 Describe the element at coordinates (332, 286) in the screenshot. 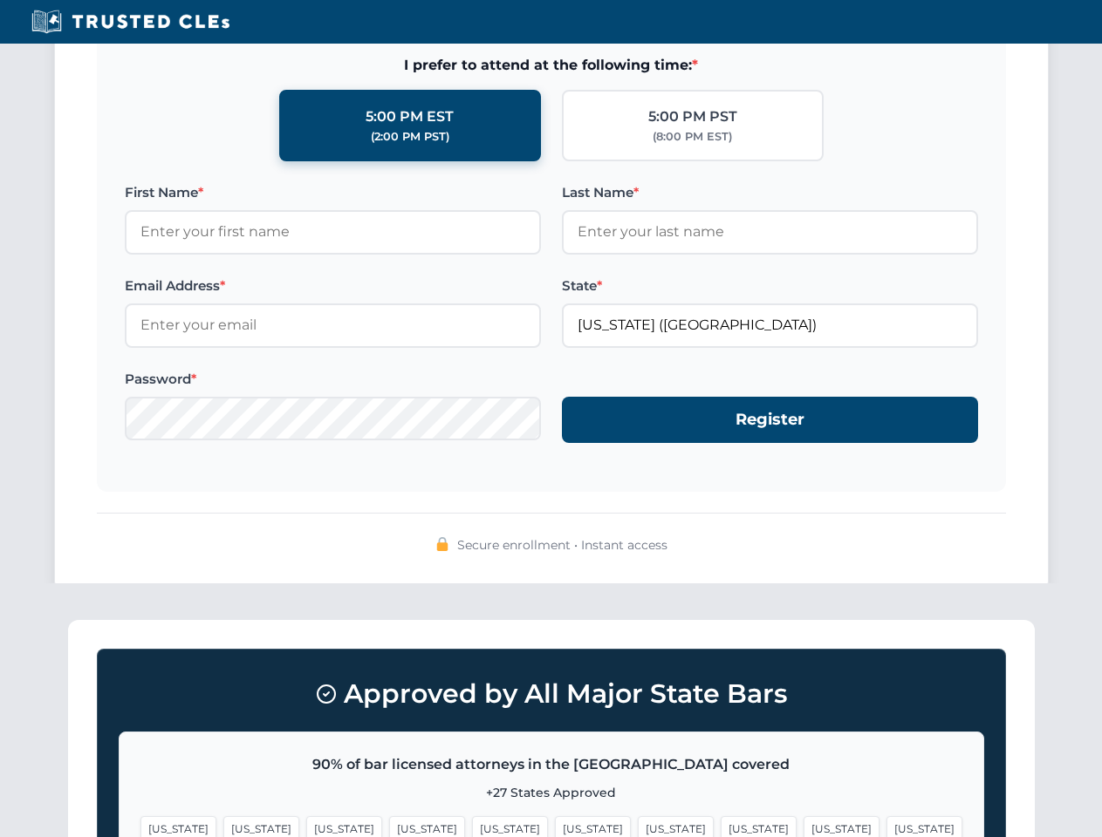

I see `label: Email Address` at that location.